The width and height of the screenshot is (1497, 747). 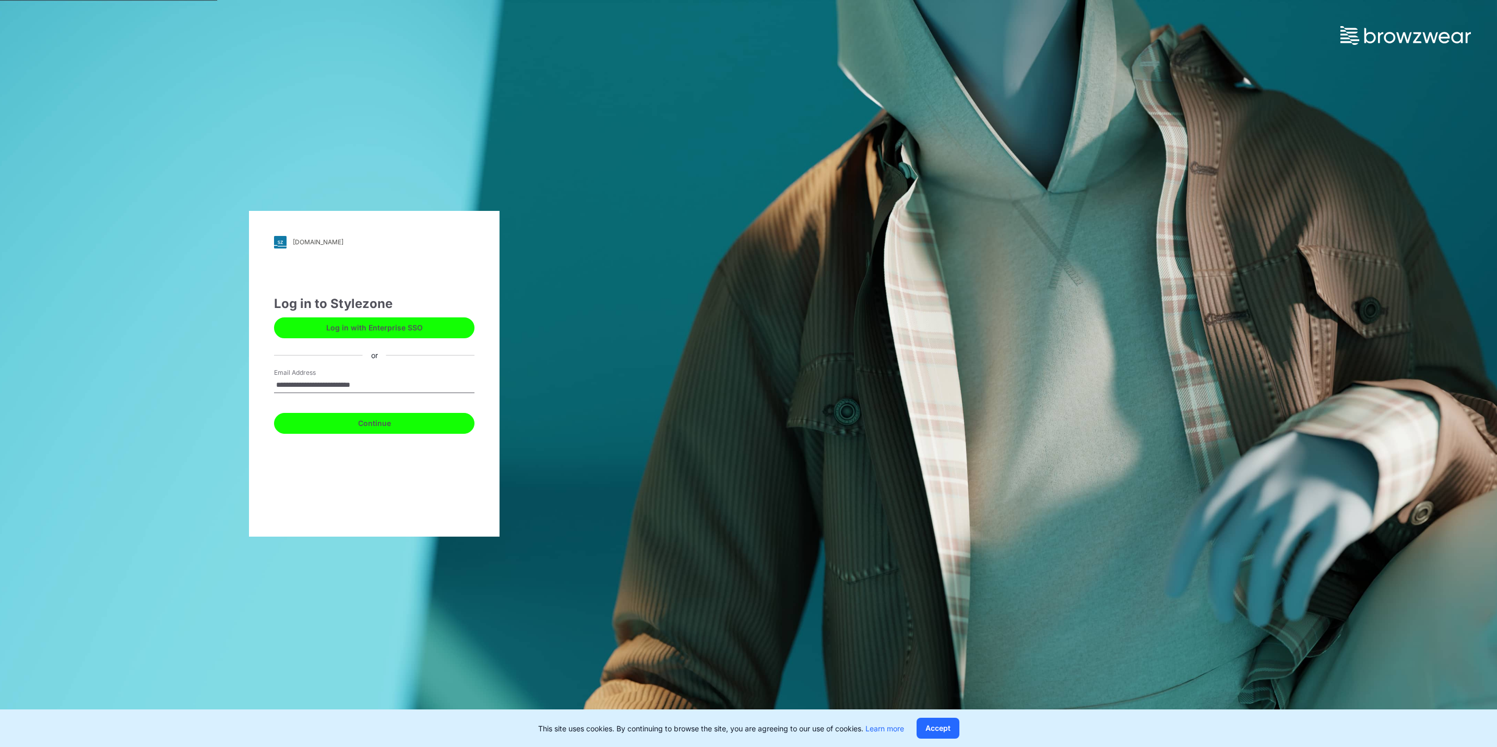 What do you see at coordinates (885, 728) in the screenshot?
I see `a: Learn more` at bounding box center [885, 728].